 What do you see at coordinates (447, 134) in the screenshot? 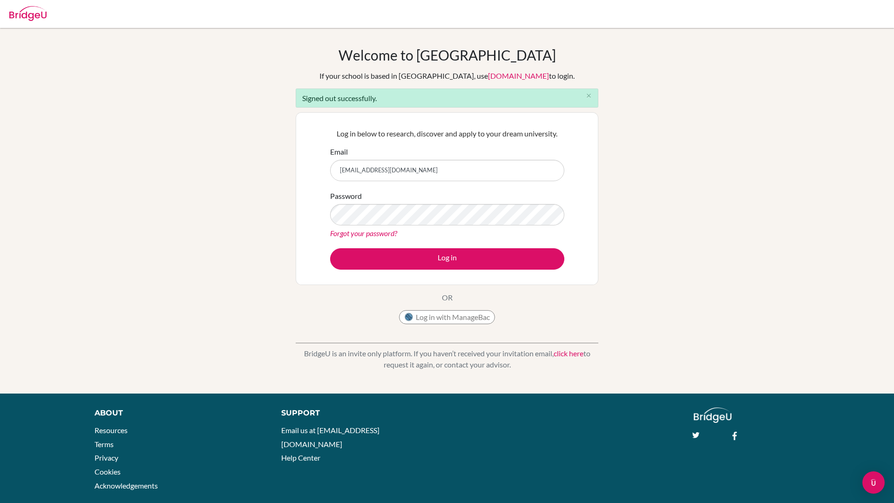
I see `p: Log in below to research, discover and apply to your dream university.` at bounding box center [447, 134].